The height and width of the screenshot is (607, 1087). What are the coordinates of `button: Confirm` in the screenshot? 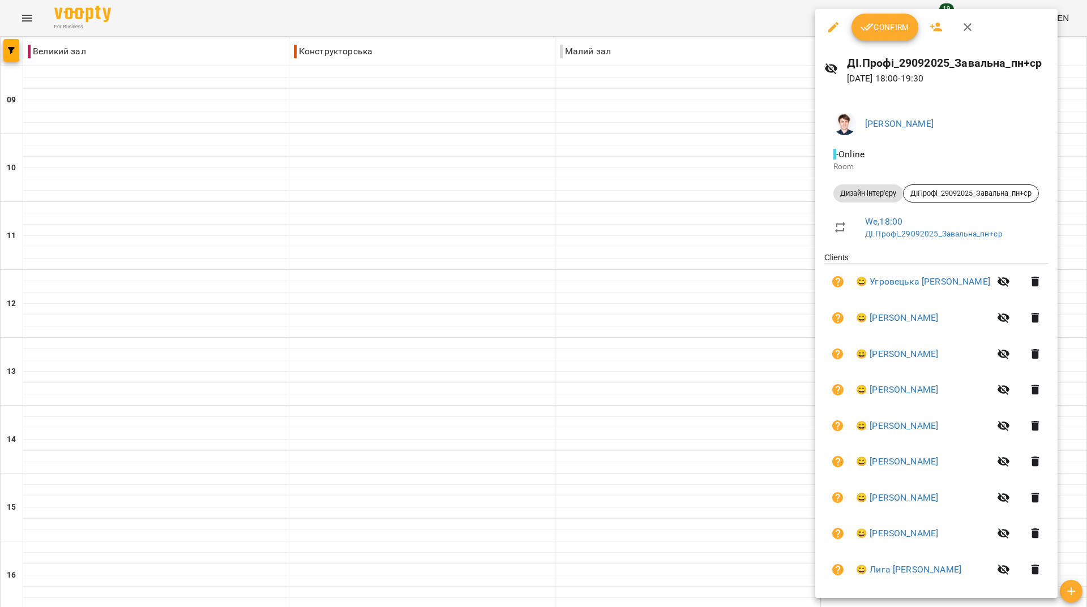 It's located at (885, 27).